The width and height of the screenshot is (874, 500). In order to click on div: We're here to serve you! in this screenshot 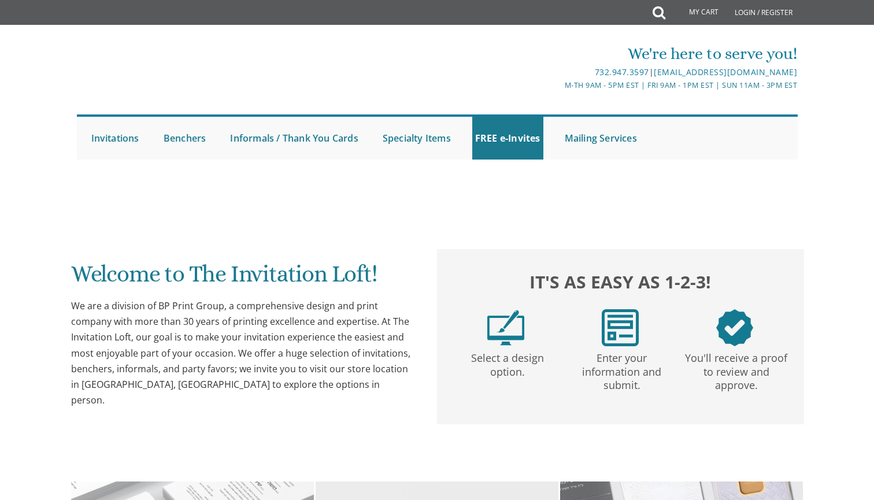, I will do `click(557, 54)`.